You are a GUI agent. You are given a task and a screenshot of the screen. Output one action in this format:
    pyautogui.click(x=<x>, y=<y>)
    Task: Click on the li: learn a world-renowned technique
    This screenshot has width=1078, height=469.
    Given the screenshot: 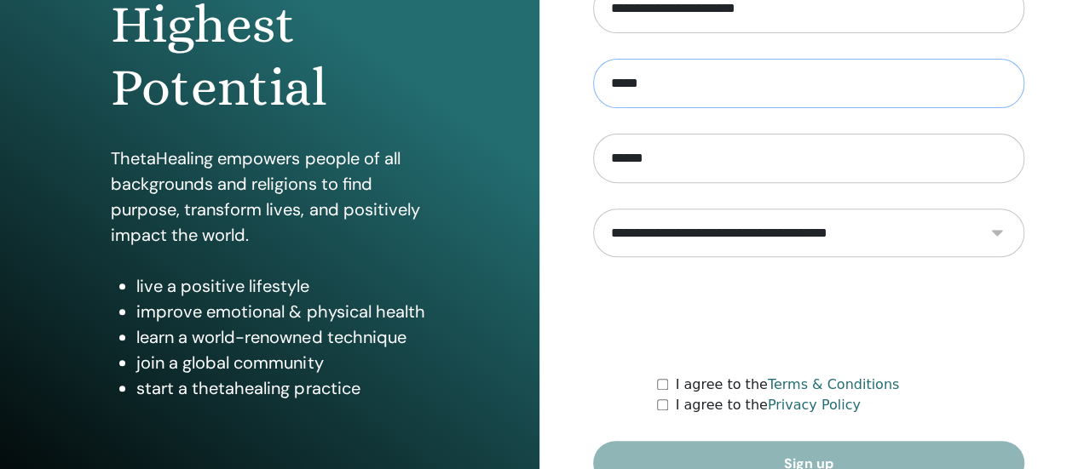 What is the action you would take?
    pyautogui.click(x=282, y=337)
    